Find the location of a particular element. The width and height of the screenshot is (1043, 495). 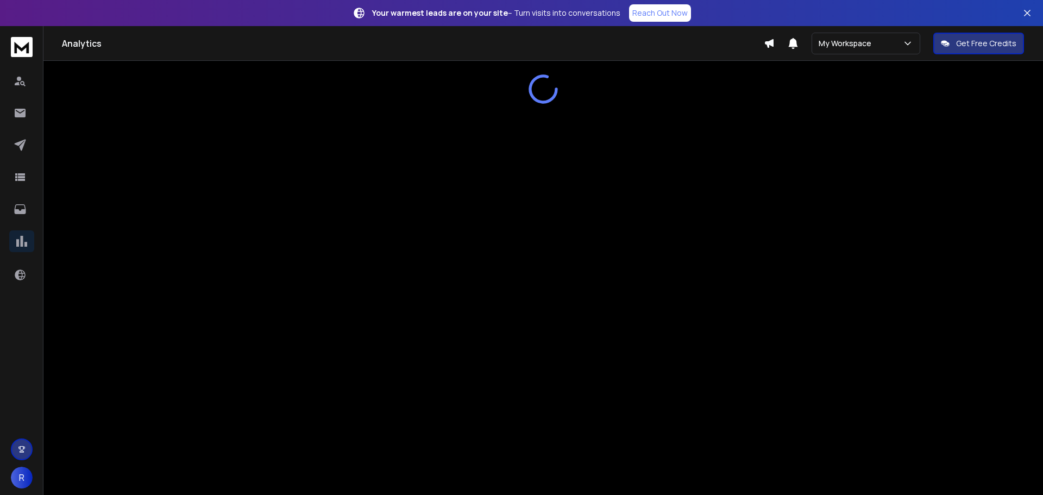

button: R is located at coordinates (22, 478).